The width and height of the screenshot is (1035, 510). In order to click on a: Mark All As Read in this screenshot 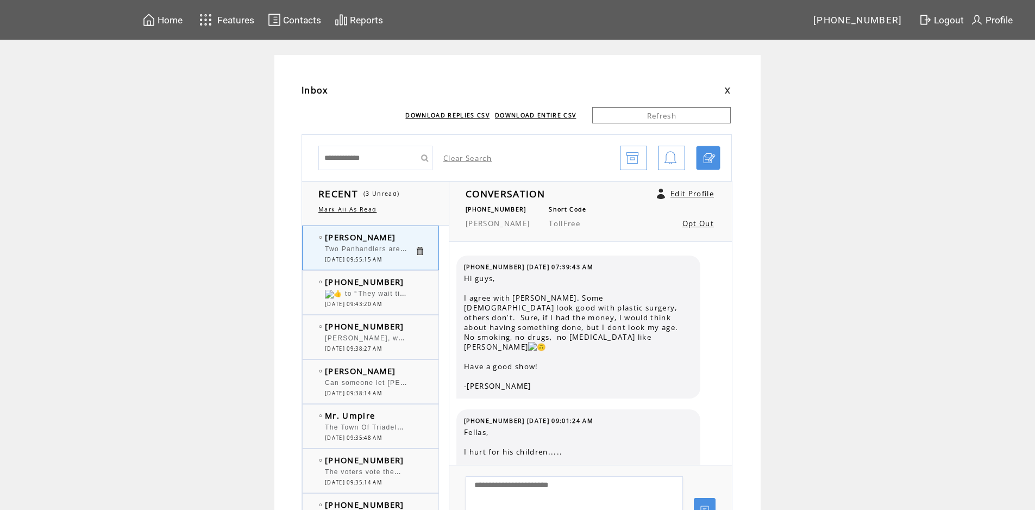, I will do `click(347, 209)`.